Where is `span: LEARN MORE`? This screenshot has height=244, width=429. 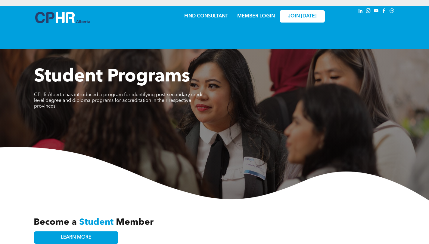
span: LEARN MORE is located at coordinates (76, 238).